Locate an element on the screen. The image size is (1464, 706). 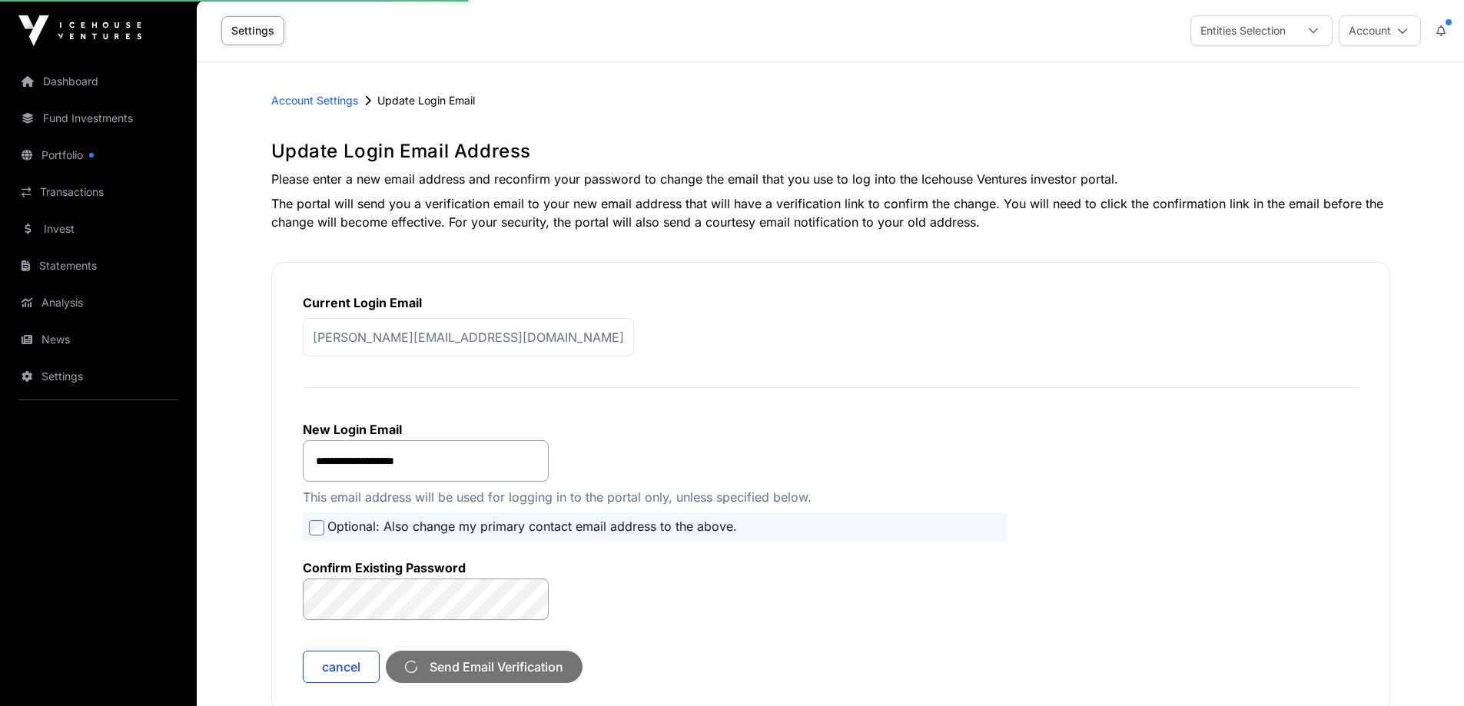
p: This email address will be used for logging in to the portal only, unless specified below. is located at coordinates (831, 497).